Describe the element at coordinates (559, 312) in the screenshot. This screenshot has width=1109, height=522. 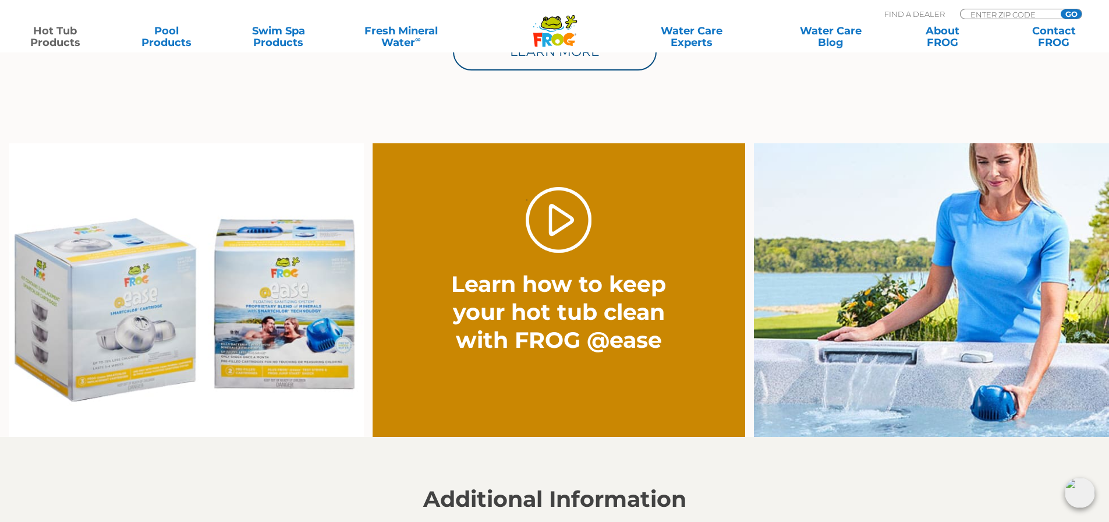
I see `h2: Learn how to keep your hot tub clean with FROG @ease` at that location.